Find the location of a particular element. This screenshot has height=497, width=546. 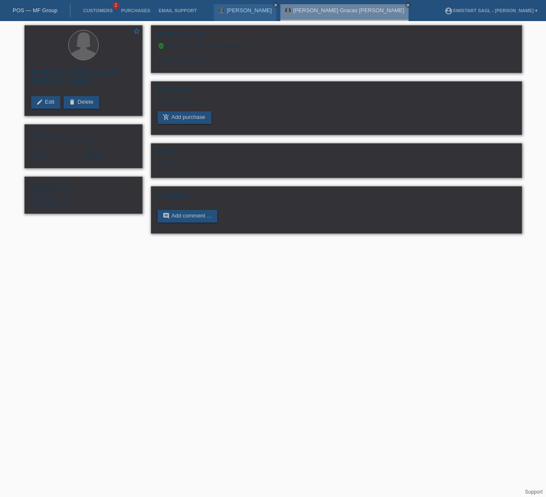

a: Email Support is located at coordinates (178, 11).